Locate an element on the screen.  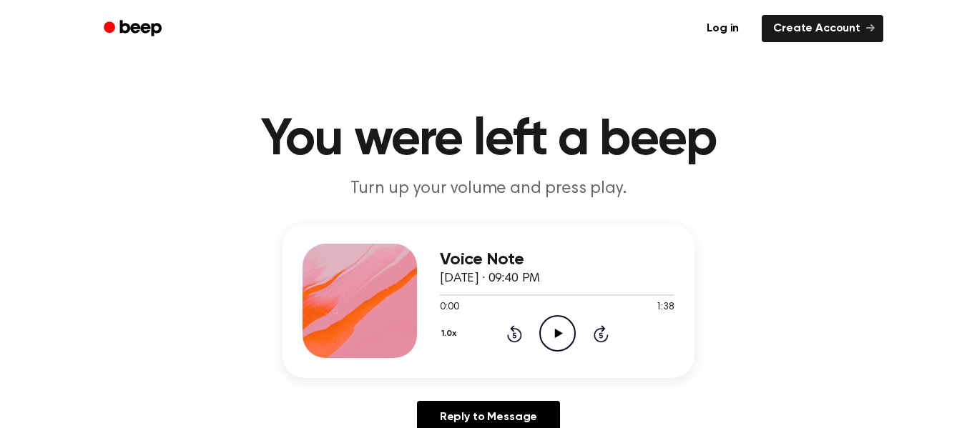
h1: You were left a beep is located at coordinates (488, 140).